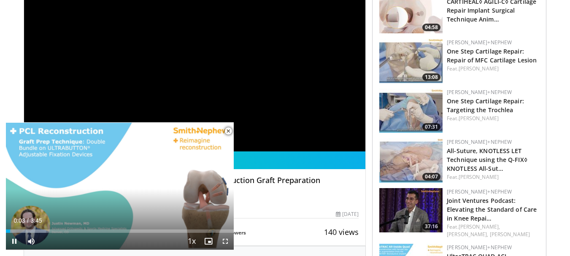  Describe the element at coordinates (491, 209) in the screenshot. I see `a: Joint Ventures Podcast: Elevating the Standard of Care in Knee Repai…` at that location.